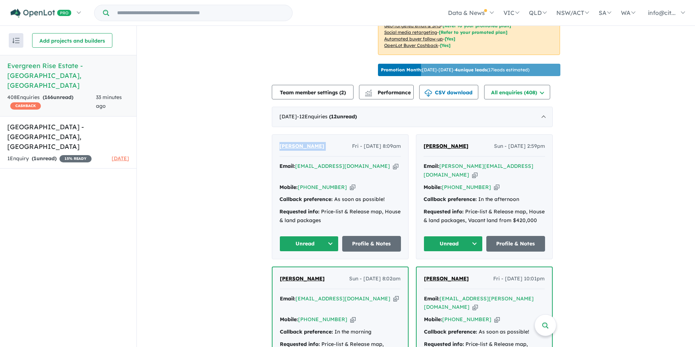  I want to click on span: 2, so click(342, 93).